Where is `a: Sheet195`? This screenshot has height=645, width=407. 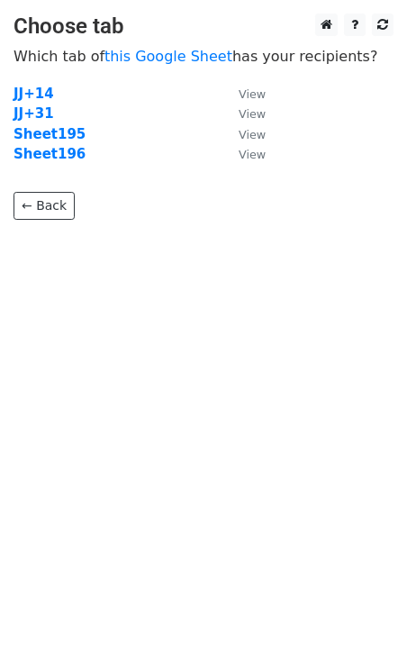
a: Sheet195 is located at coordinates (50, 134).